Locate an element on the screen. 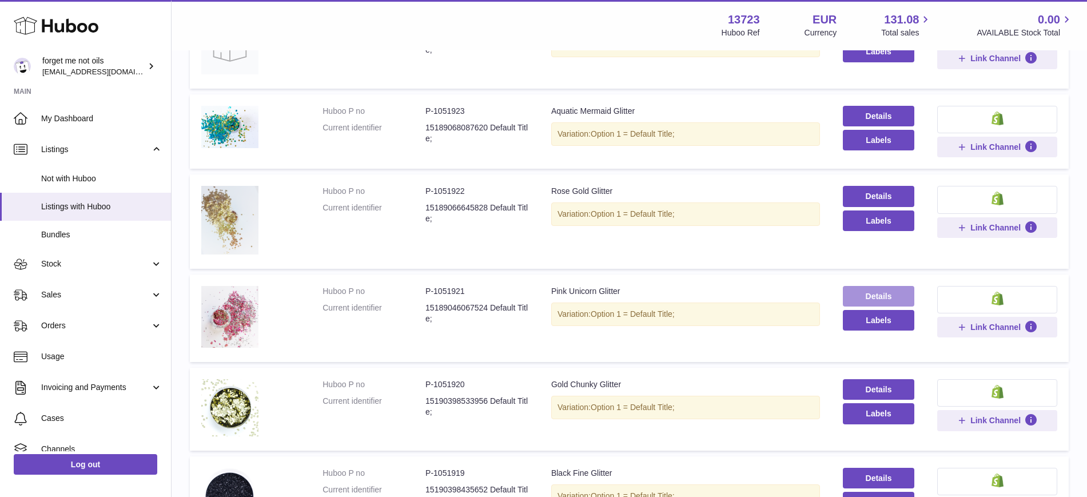 This screenshot has width=1087, height=497. dd: 15189046067524 Default Title; is located at coordinates (477, 313).